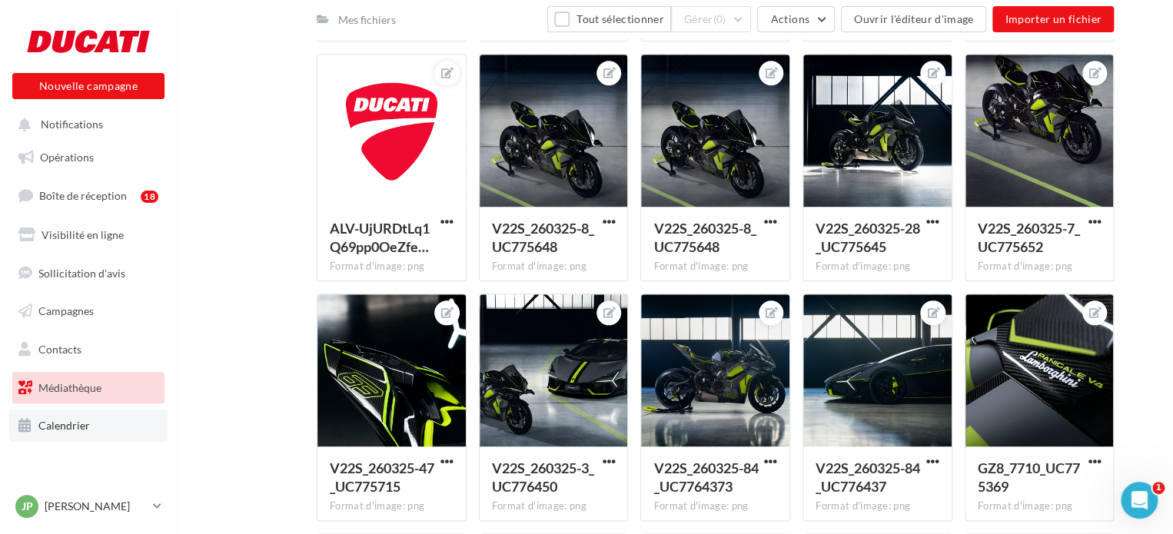  I want to click on a: Campagnes, so click(88, 311).